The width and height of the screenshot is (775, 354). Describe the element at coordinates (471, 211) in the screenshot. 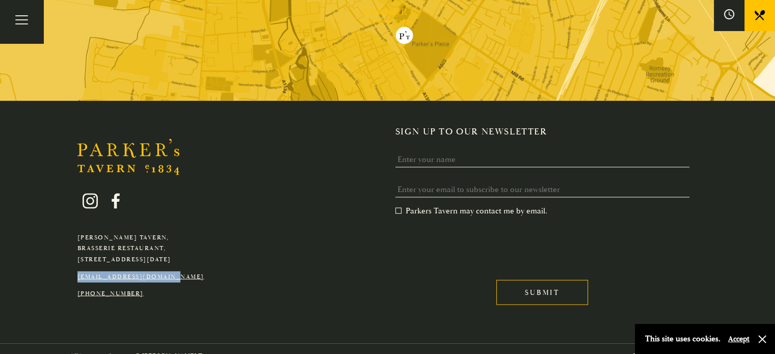

I see `label: Parkers Tavern may contact me by email.` at that location.